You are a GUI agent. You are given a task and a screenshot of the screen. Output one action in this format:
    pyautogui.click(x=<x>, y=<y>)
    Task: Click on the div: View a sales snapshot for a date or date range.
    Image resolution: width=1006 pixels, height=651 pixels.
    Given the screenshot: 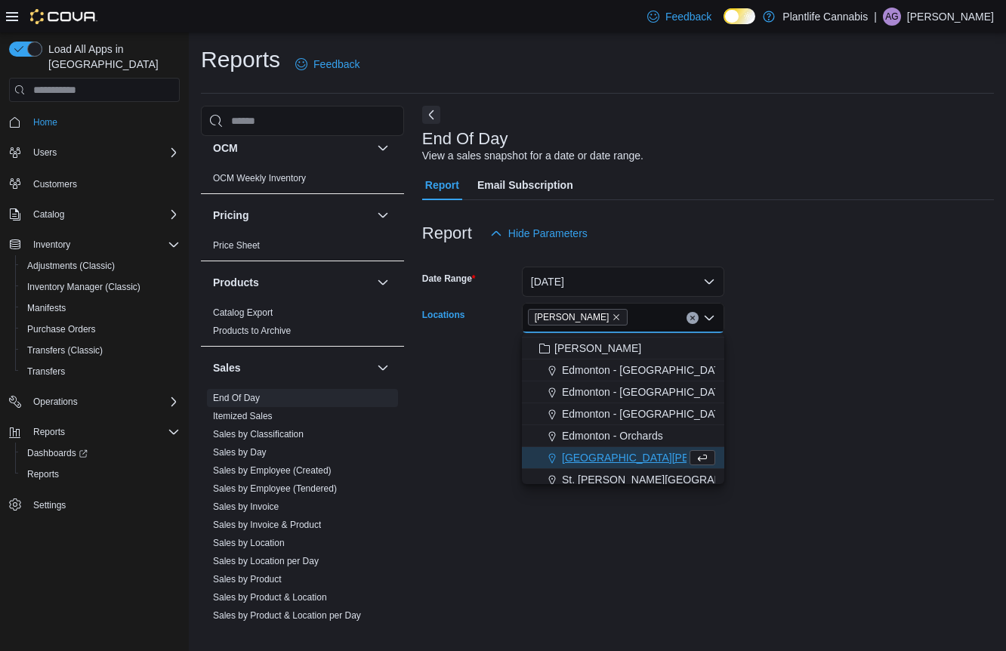 What is the action you would take?
    pyautogui.click(x=533, y=156)
    